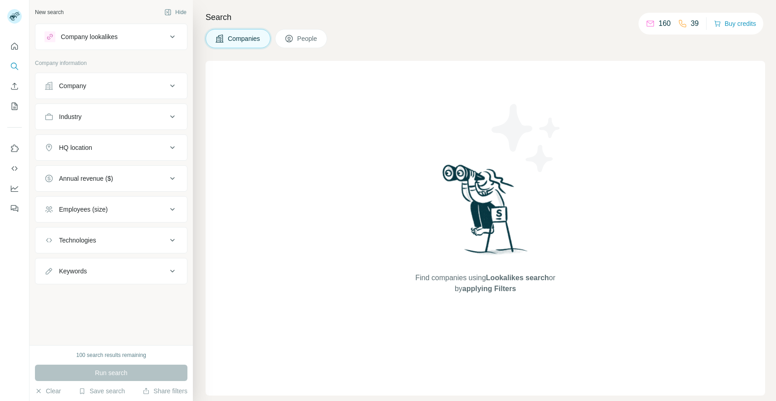 The image size is (776, 401). What do you see at coordinates (485, 212) in the screenshot?
I see `img: Surfe Illustration - Woman searching with binoculars` at bounding box center [485, 212].